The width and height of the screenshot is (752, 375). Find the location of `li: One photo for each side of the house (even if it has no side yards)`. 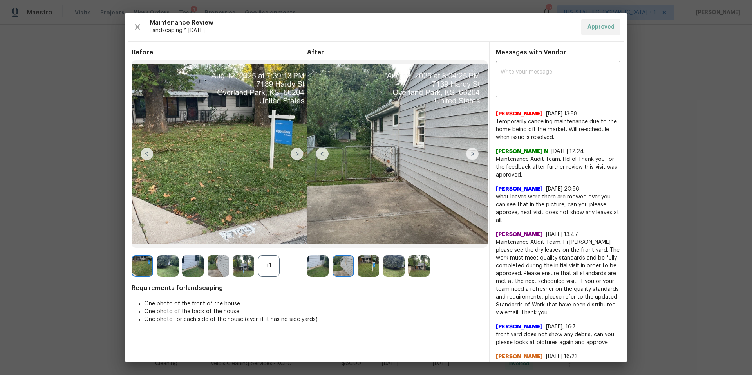

li: One photo for each side of the house (even if it has no side yards) is located at coordinates (313, 319).